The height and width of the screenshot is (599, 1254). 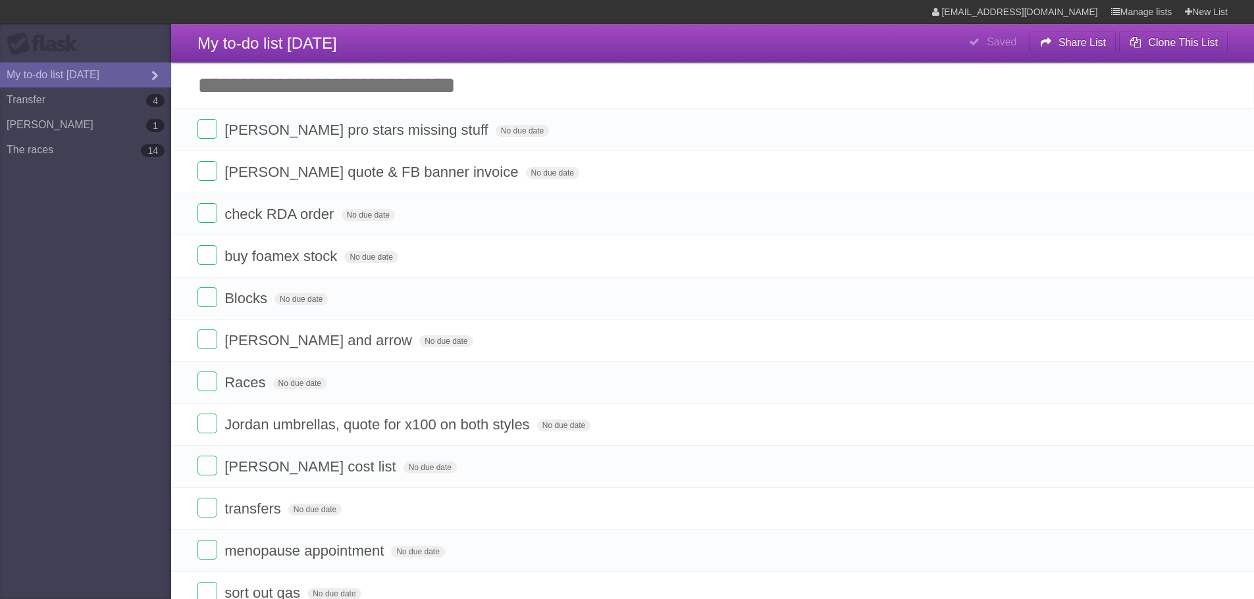 I want to click on div: Flask, so click(x=46, y=44).